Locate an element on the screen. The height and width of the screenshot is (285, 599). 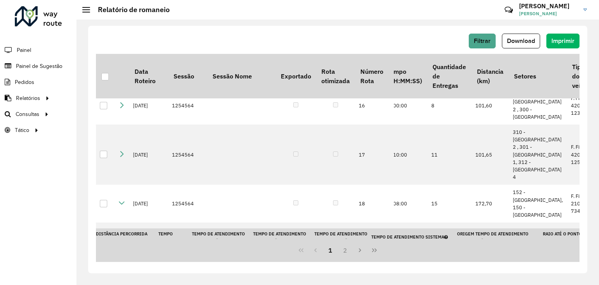
th: Sessão is located at coordinates (188, 76).